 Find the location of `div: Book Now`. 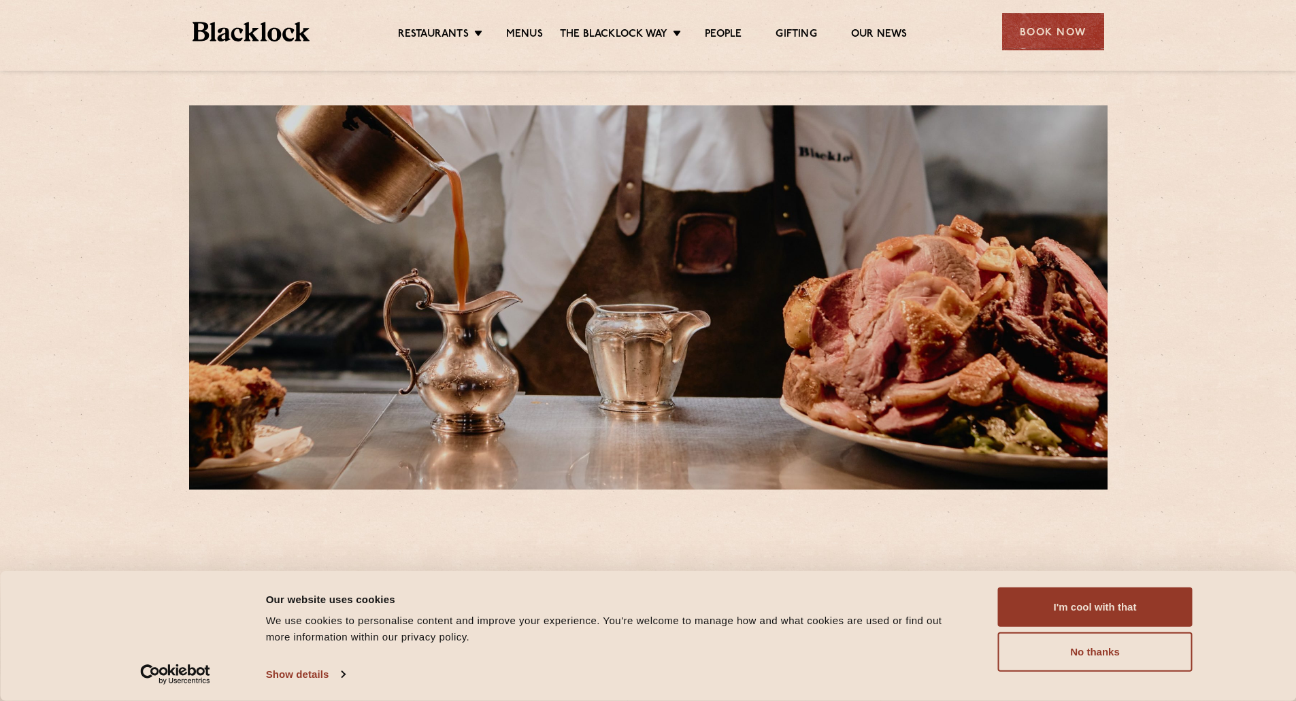

div: Book Now is located at coordinates (1053, 31).